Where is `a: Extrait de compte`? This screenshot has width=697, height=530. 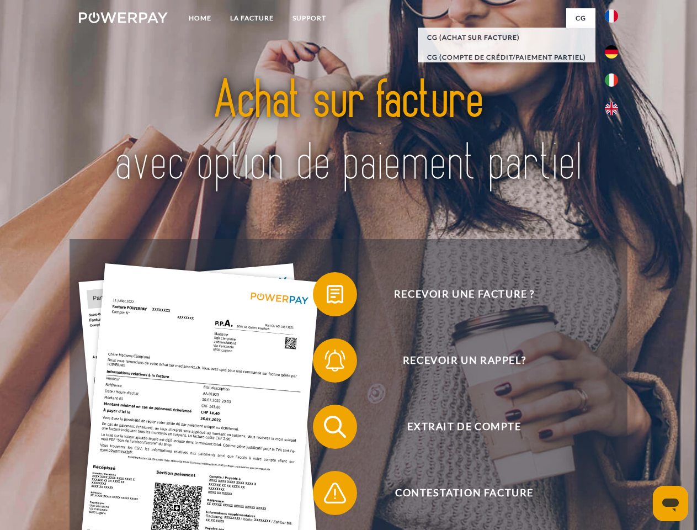 a: Extrait de compte is located at coordinates (456, 426).